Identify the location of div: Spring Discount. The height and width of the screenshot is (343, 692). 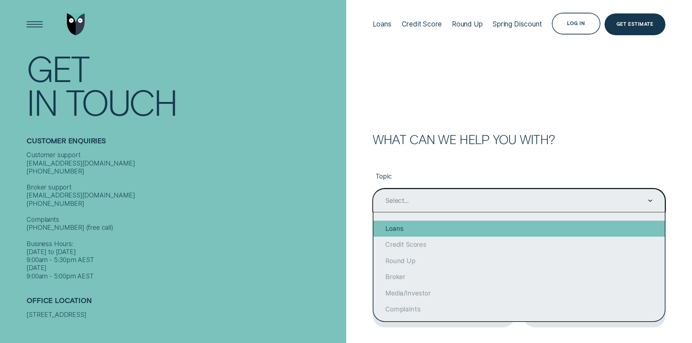
(517, 24).